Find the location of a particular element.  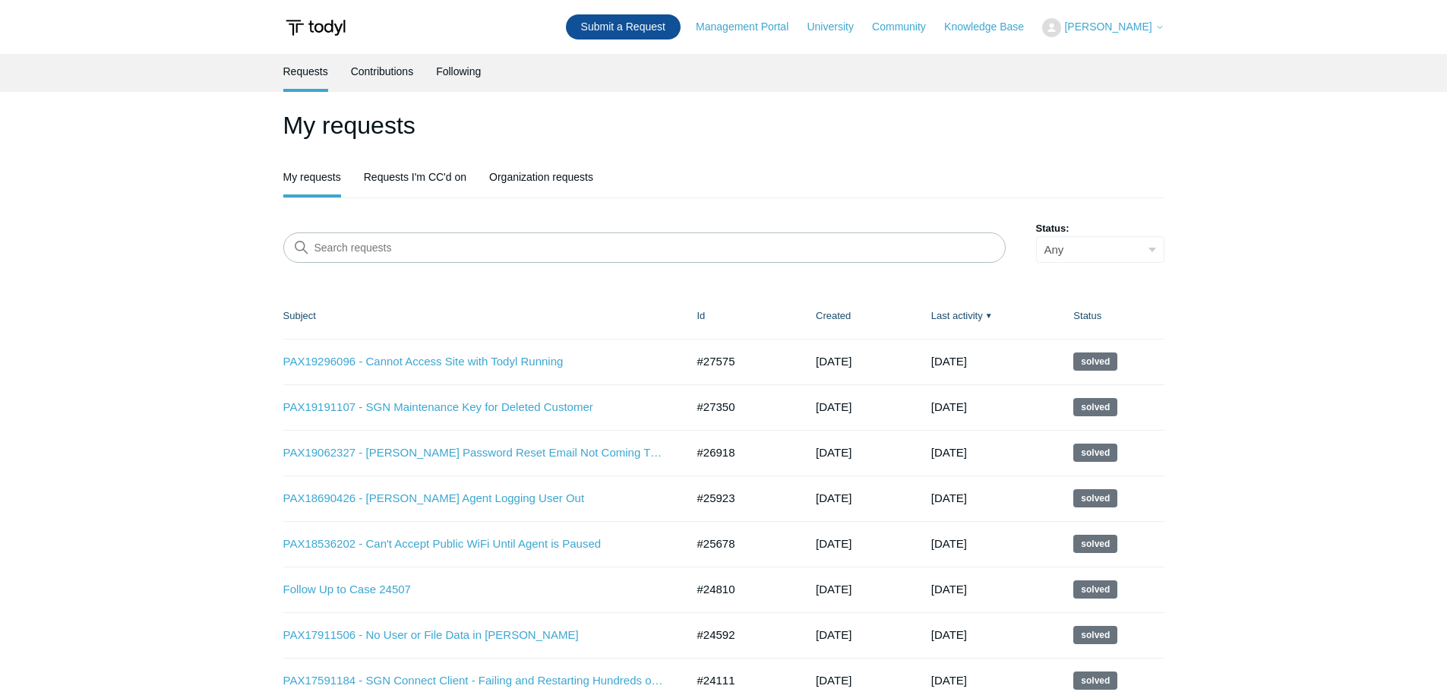

a: Management Portal is located at coordinates (750, 27).